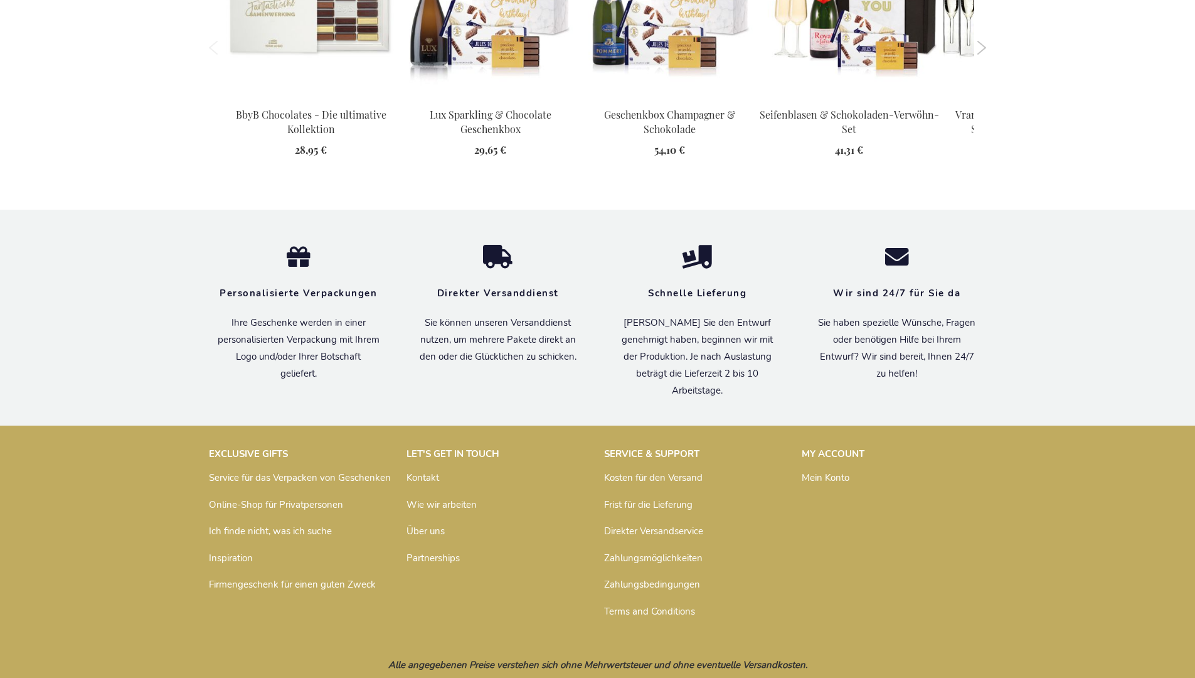 Image resolution: width=1195 pixels, height=678 pixels. Describe the element at coordinates (598, 664) in the screenshot. I see `em: Alle angegebenen Preise verstehen sich ohne Mehrwertsteuer und ohne eventuelle Versandkosten.` at that location.